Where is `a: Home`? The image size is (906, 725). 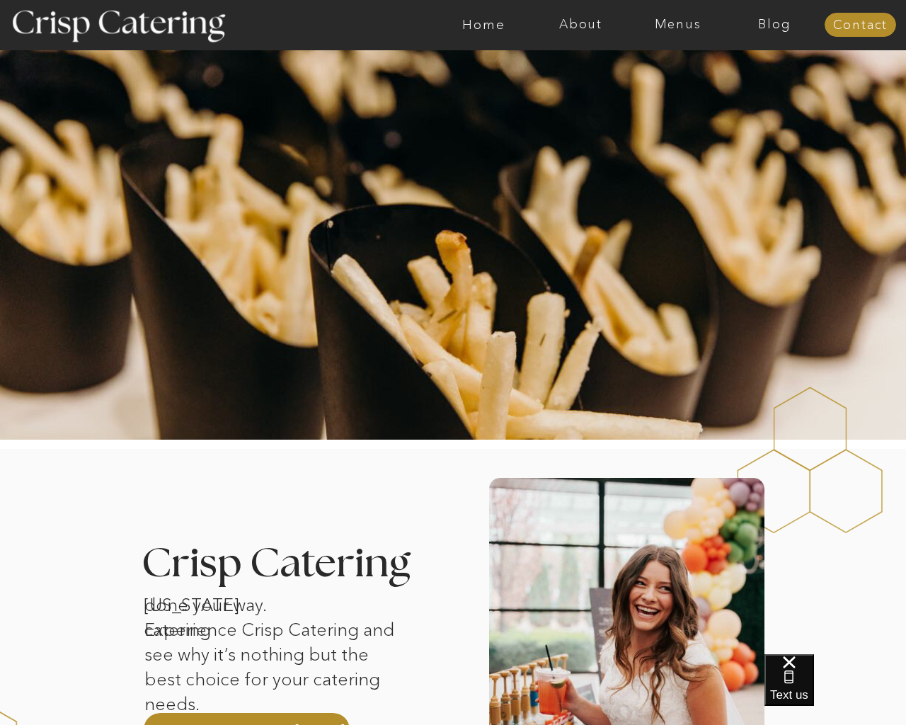 a: Home is located at coordinates (483, 25).